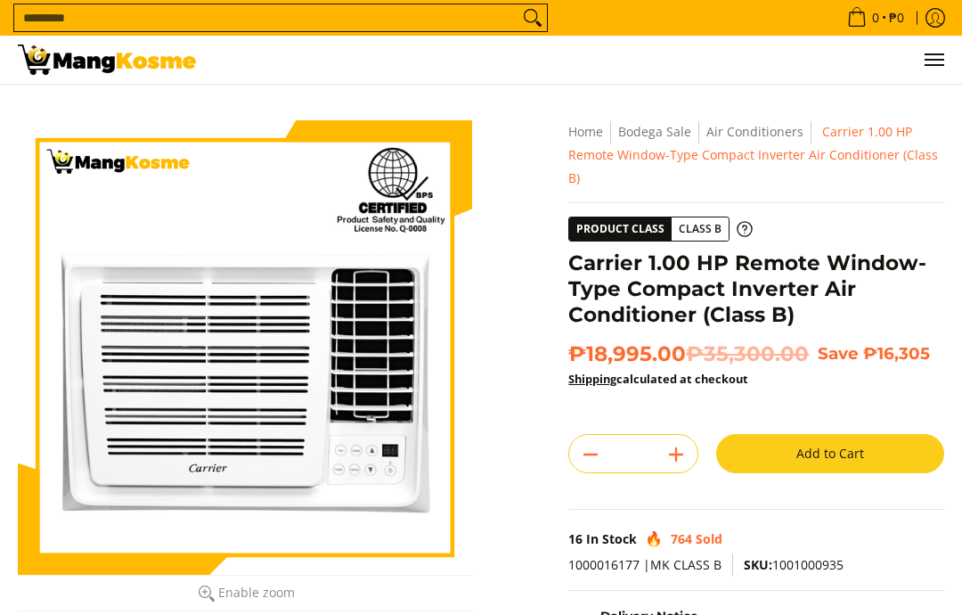 The height and width of the screenshot is (615, 962). What do you see at coordinates (756, 289) in the screenshot?
I see `h1: Carrier 1.00 HP Remote Window-Type Compact Inverter Air Conditioner (Class B)` at bounding box center [756, 289].